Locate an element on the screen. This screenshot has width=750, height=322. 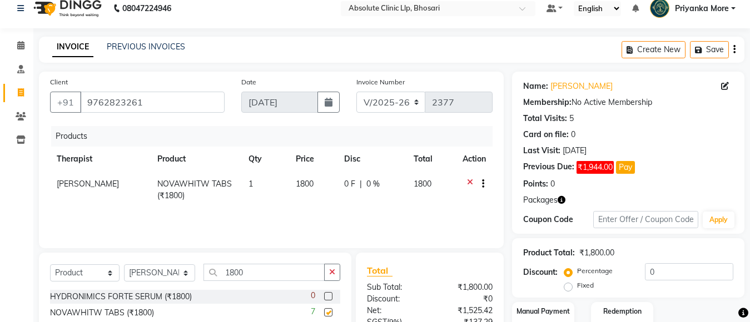
span: 1 is located at coordinates (251, 184).